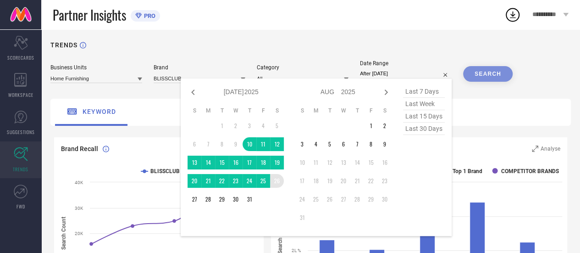 Image resolution: width=580 pixels, height=253 pixels. What do you see at coordinates (330, 162) in the screenshot?
I see `td: Tue Aug 12 2025` at bounding box center [330, 162].